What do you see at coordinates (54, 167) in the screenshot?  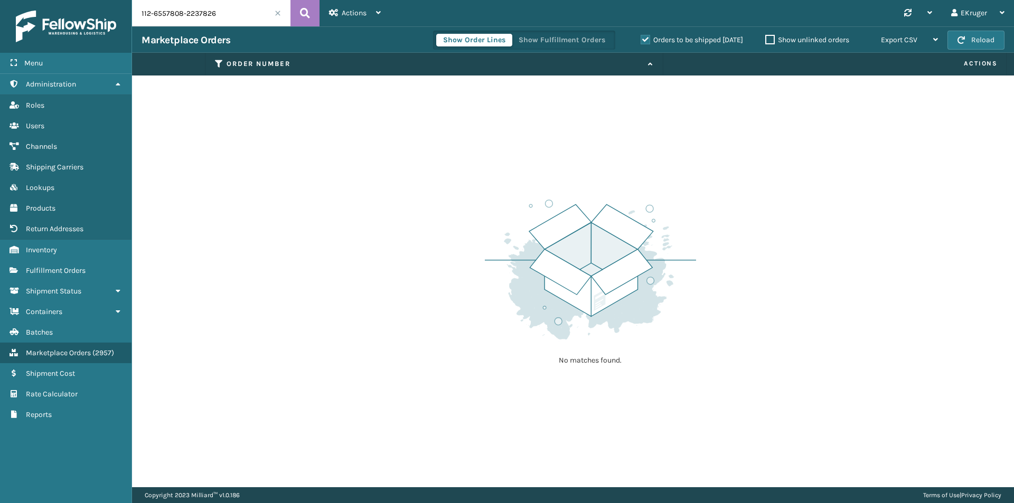 I see `span: Shipping Carriers` at bounding box center [54, 167].